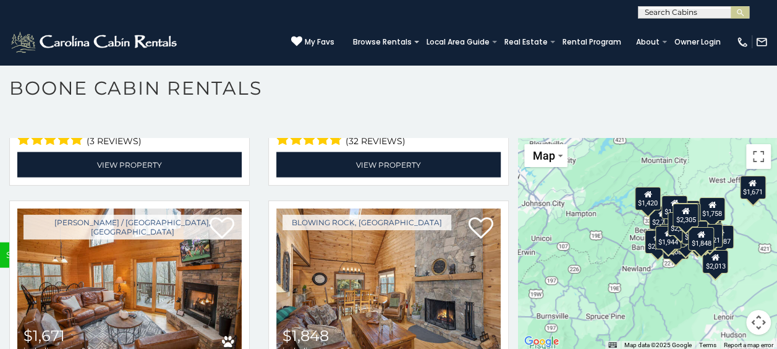 Image resolution: width=777 pixels, height=349 pixels. Describe the element at coordinates (680, 224) in the screenshot. I see `div: $2,367` at that location.